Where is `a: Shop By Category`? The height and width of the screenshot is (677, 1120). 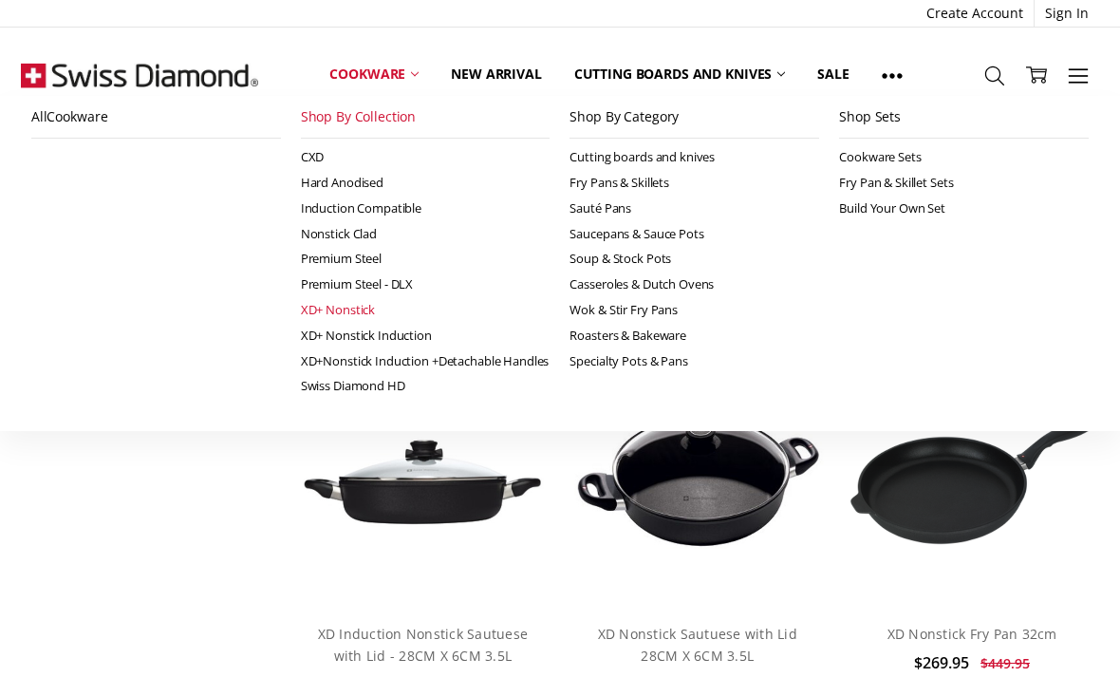 a: Shop By Category is located at coordinates (694, 117).